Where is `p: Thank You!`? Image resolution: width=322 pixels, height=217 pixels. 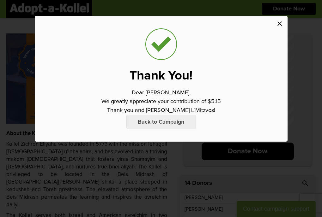
p: Thank You! is located at coordinates (161, 76).